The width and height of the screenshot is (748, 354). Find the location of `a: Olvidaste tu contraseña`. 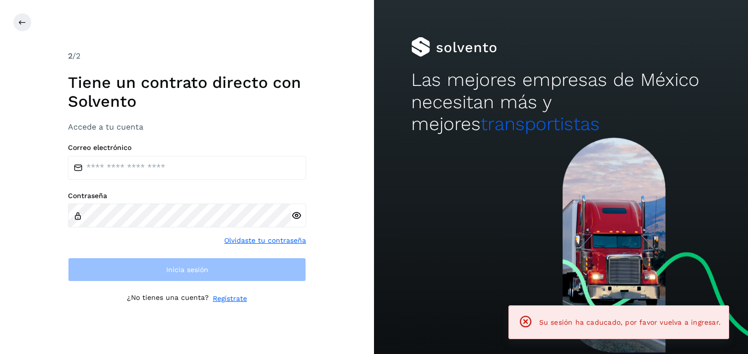

a: Olvidaste tu contraseña is located at coordinates (265, 240).